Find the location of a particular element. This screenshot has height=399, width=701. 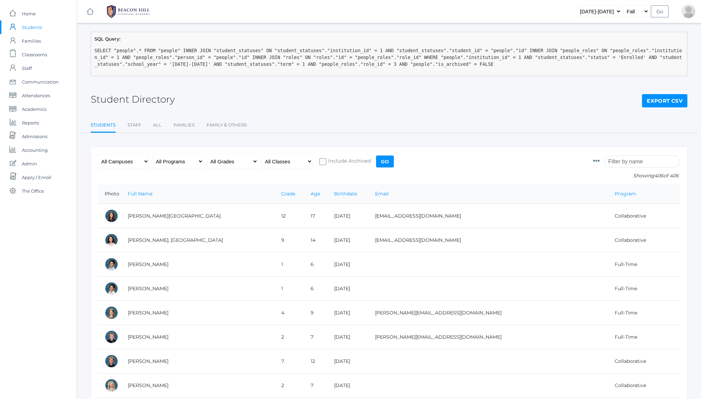

div: Cole Albanese is located at coordinates (112, 361).